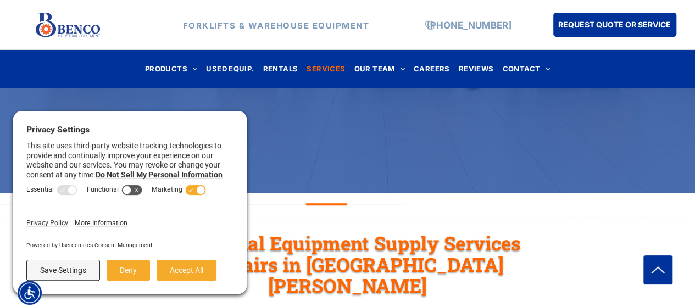 The image size is (695, 307). I want to click on a: CAREERS, so click(432, 69).